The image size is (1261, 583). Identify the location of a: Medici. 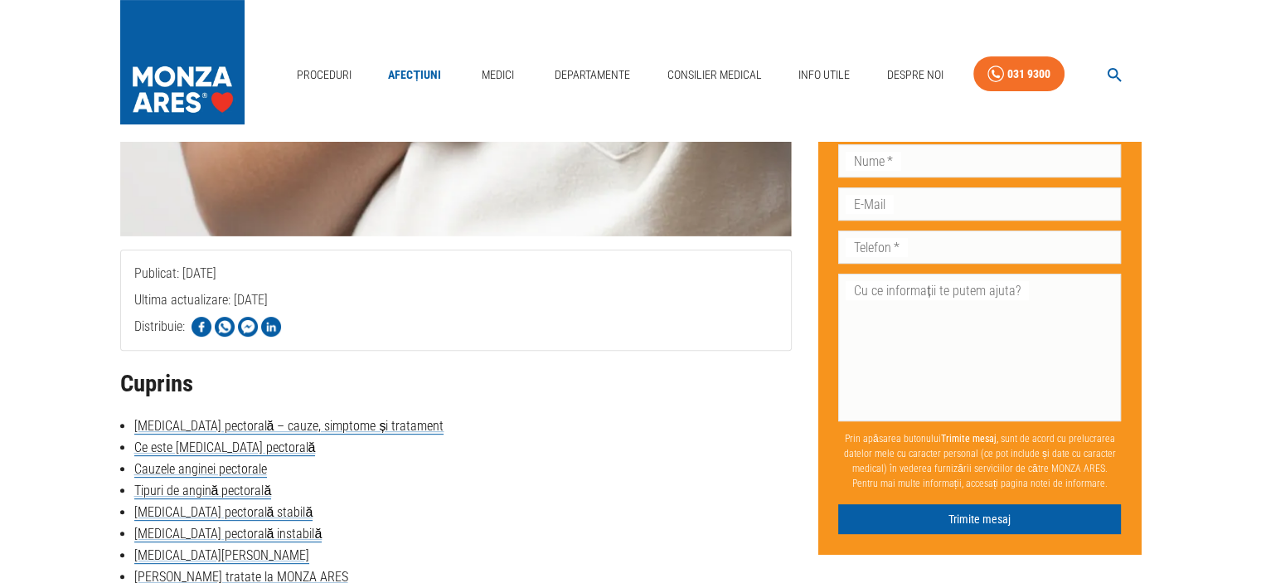
(498, 75).